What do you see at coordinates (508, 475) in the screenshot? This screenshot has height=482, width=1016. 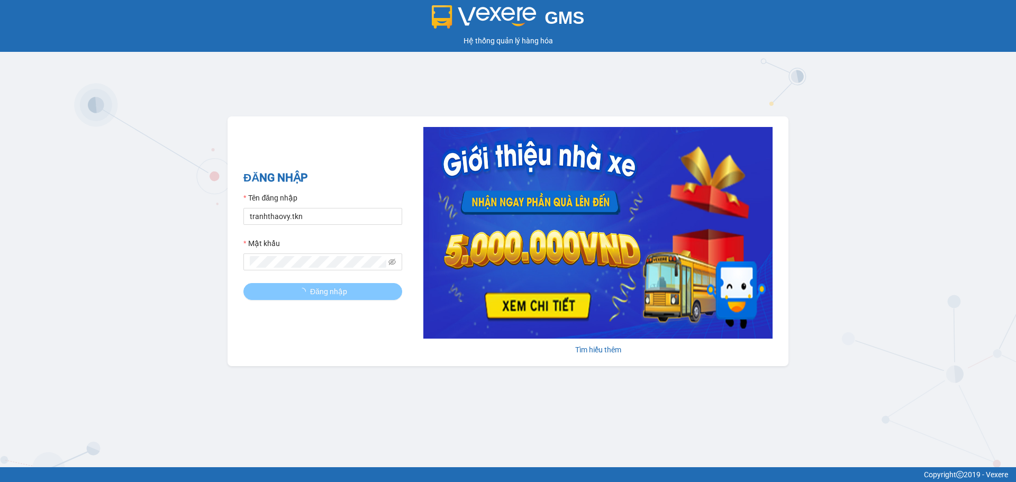 I see `div: Copyright 2019 - Vexere` at bounding box center [508, 475].